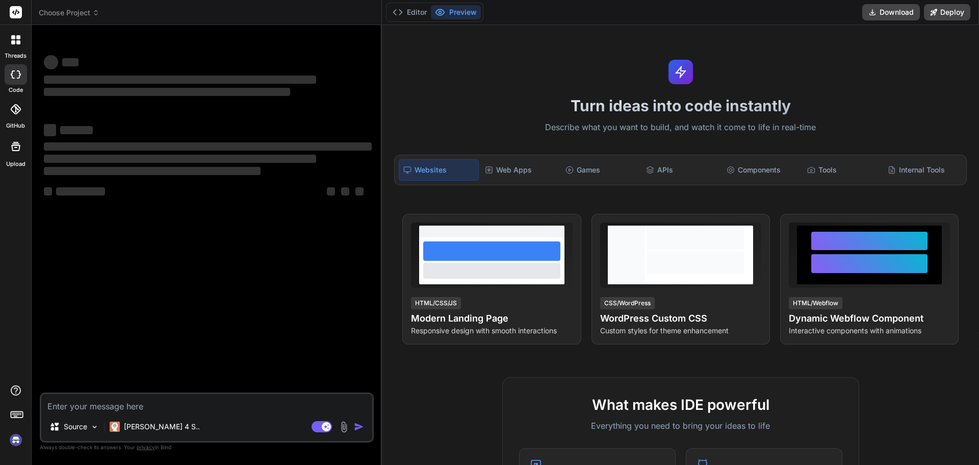  What do you see at coordinates (681, 170) in the screenshot?
I see `div: APIs` at bounding box center [681, 170].